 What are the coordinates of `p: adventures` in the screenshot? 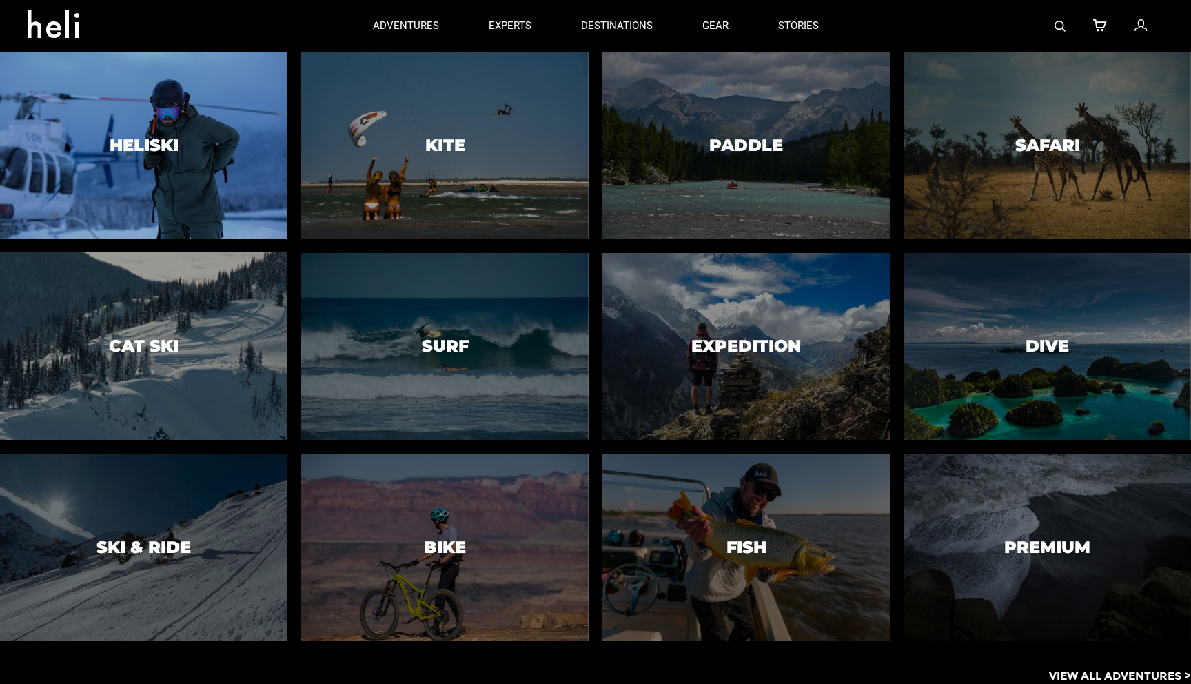 It's located at (406, 25).